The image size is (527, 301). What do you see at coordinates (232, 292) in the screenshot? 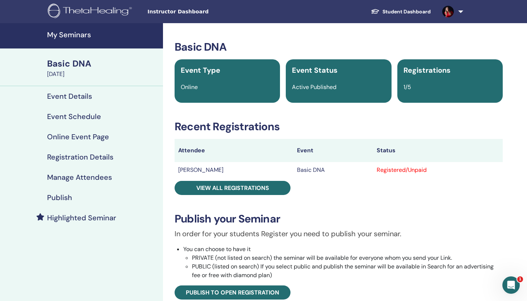
I see `a: Publish to open registration` at bounding box center [232, 292].